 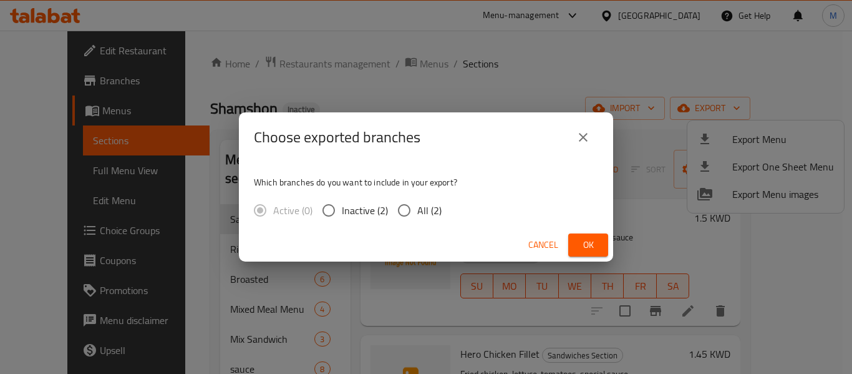 I want to click on span: All (2), so click(x=429, y=210).